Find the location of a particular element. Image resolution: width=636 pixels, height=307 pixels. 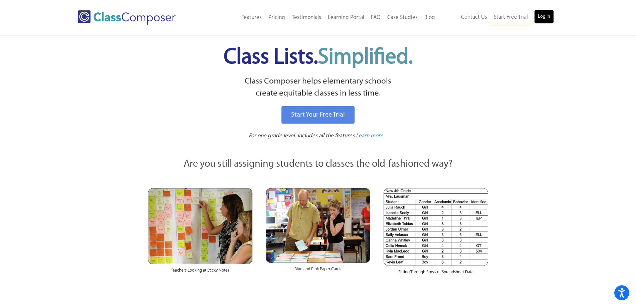

a: Start Free Trial is located at coordinates (510, 17).